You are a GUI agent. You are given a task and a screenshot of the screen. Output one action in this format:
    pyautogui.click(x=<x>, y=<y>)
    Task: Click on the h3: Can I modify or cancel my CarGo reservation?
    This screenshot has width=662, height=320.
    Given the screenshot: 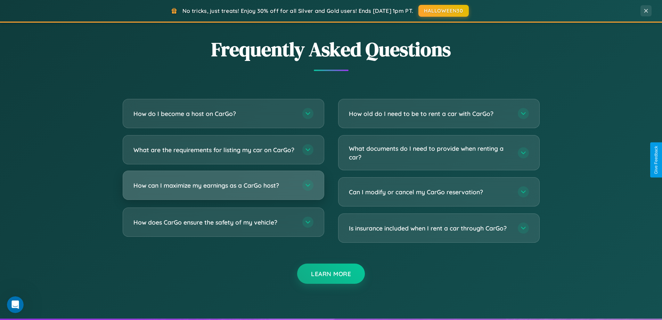 What is the action you would take?
    pyautogui.click(x=430, y=192)
    